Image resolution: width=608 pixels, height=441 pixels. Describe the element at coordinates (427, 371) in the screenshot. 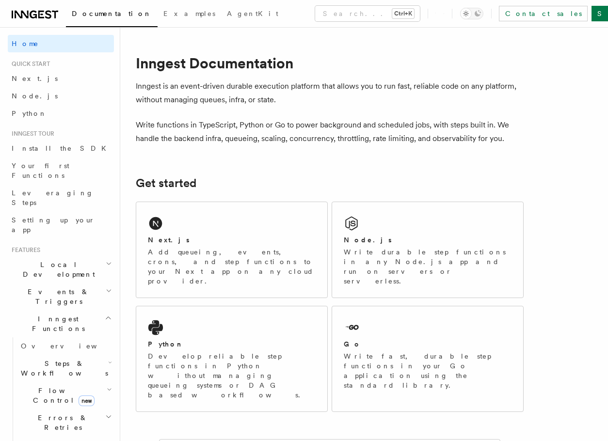

I see `p: Write fast, durable step functions in your Go application using the standard library.` at that location.